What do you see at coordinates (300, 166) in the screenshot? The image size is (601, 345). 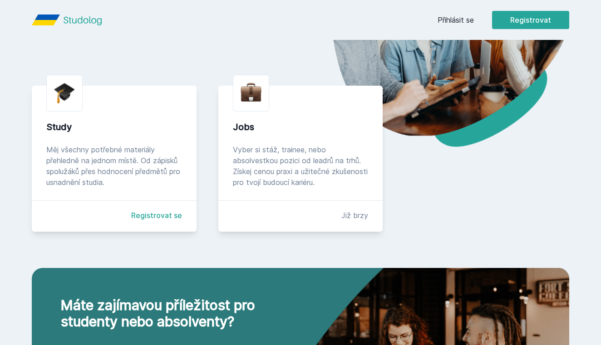 I see `div: Vyber si stáž, trainee, nebo absolvestkou pozici od leadrů na trhů. Získej cenou praxi a užitečné...` at bounding box center [300, 166].